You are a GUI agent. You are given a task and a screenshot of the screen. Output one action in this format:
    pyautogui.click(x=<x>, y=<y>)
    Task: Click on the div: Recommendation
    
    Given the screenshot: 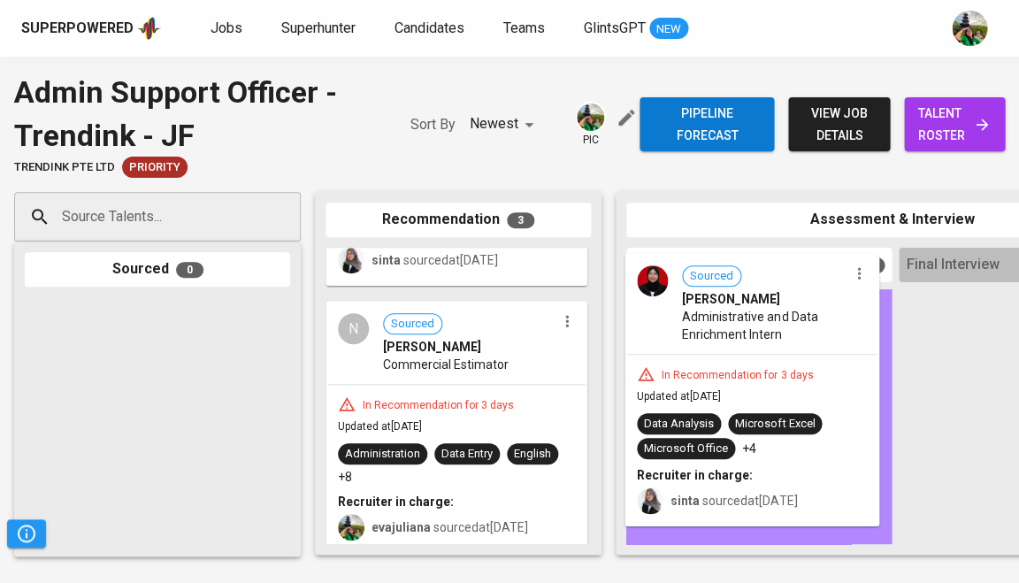 What is the action you would take?
    pyautogui.click(x=458, y=219)
    